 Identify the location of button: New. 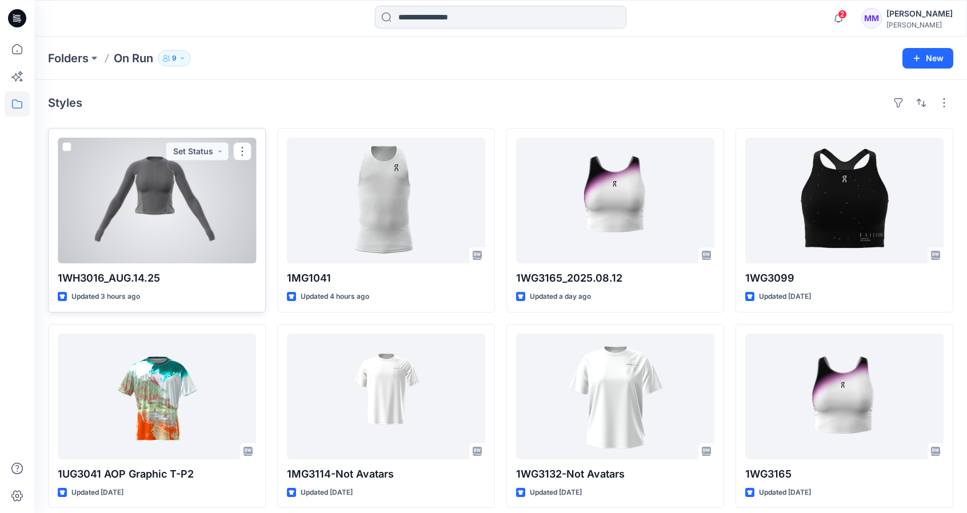
(927, 58).